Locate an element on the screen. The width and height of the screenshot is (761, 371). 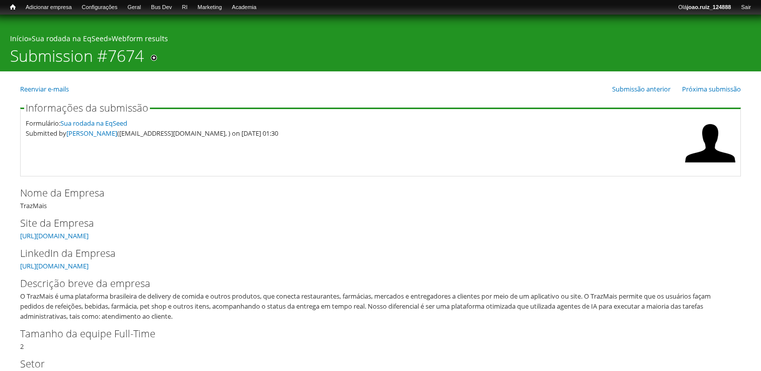
a: Reenviar e-mails is located at coordinates (44, 89).